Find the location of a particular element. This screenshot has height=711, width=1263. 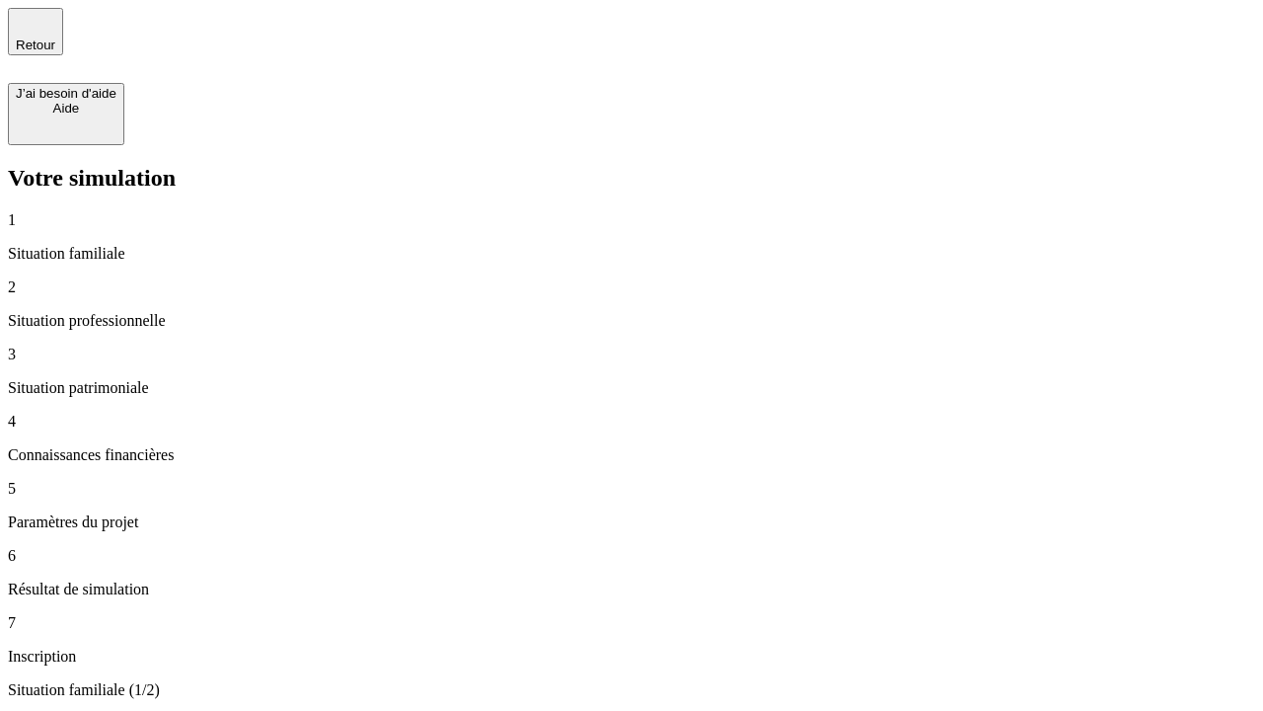

div: J’ai besoin d'aide is located at coordinates (66, 93).